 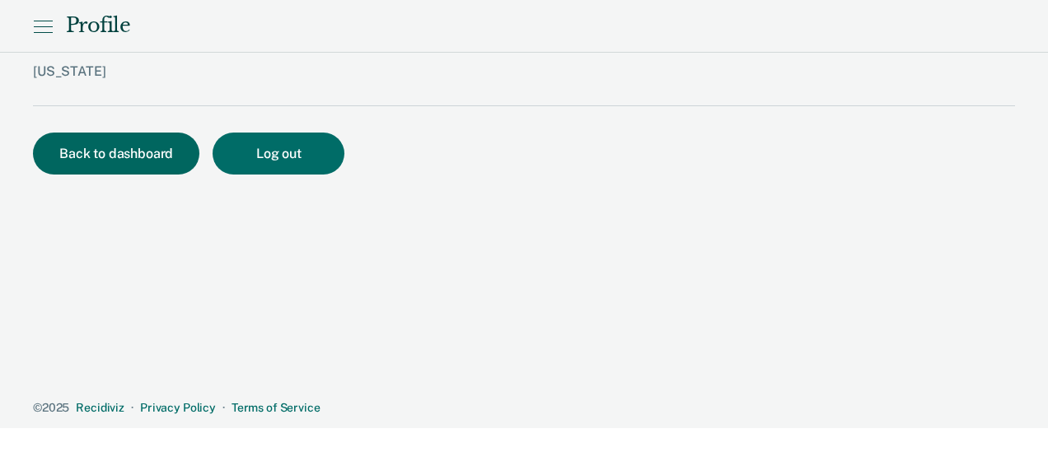 I want to click on a: Privacy Policy, so click(x=178, y=408).